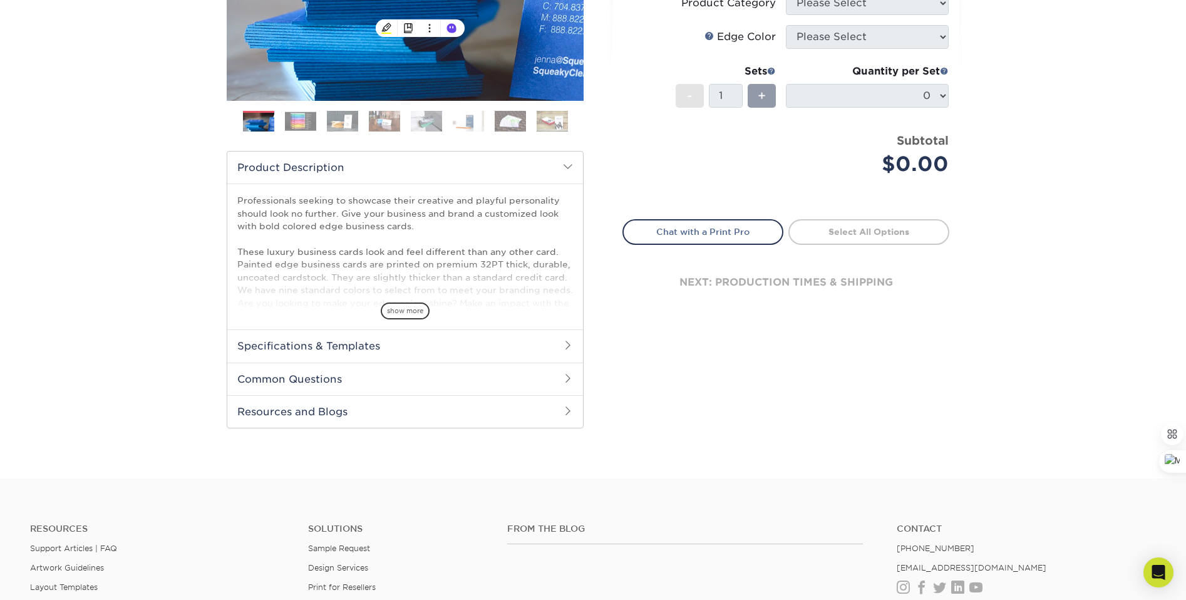  I want to click on h2: Product Description, so click(405, 167).